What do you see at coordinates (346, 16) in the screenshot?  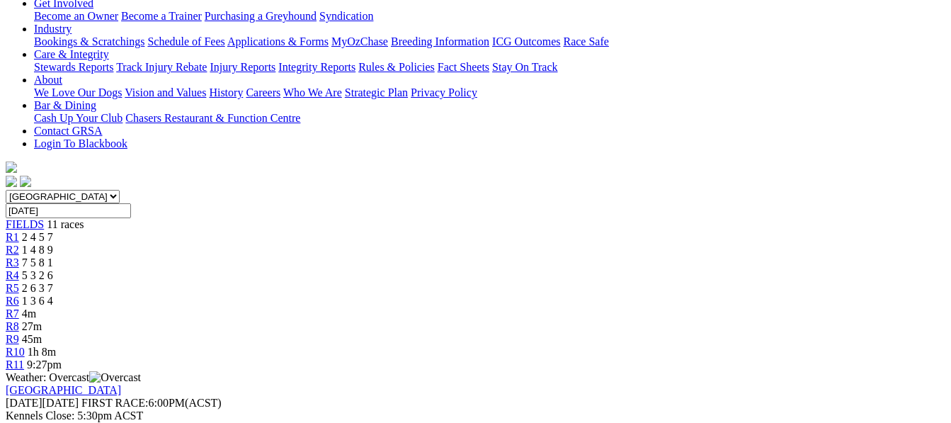 I see `a: Syndication` at bounding box center [346, 16].